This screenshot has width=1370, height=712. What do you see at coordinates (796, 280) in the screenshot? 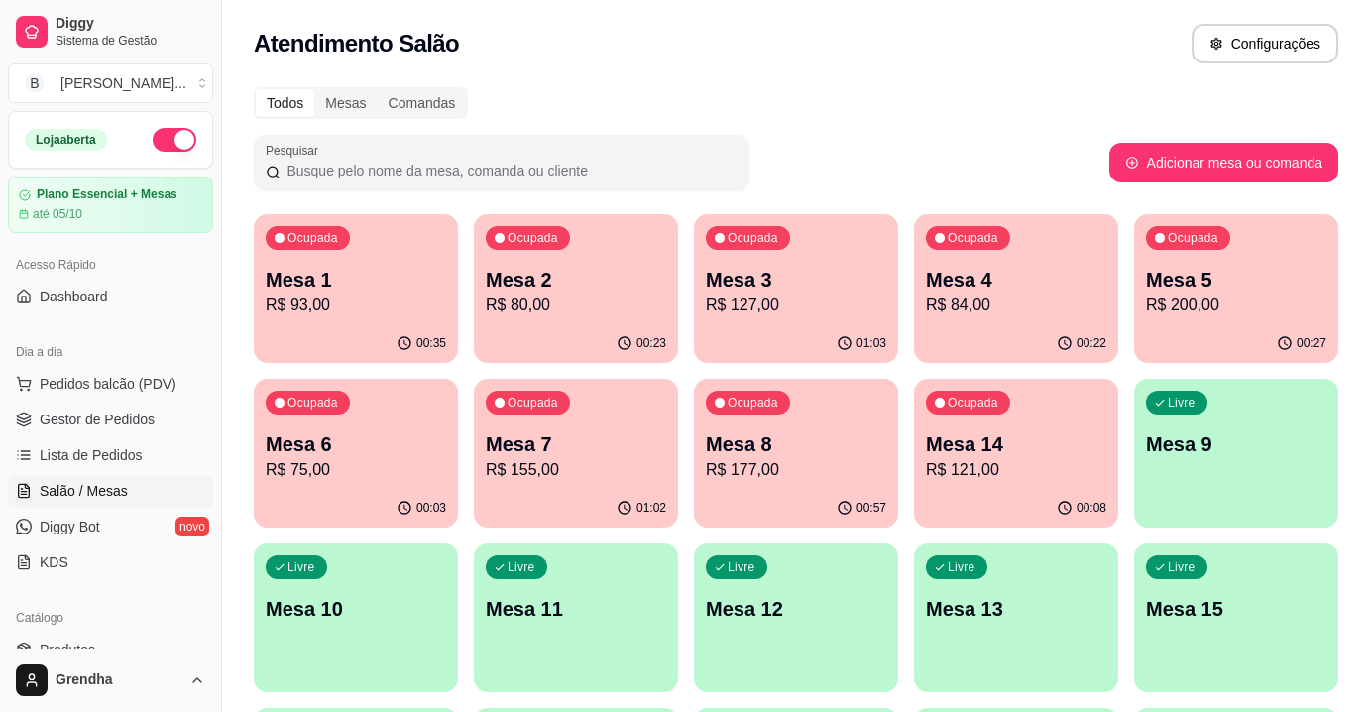
I see `p: Mesa 3` at bounding box center [796, 280].